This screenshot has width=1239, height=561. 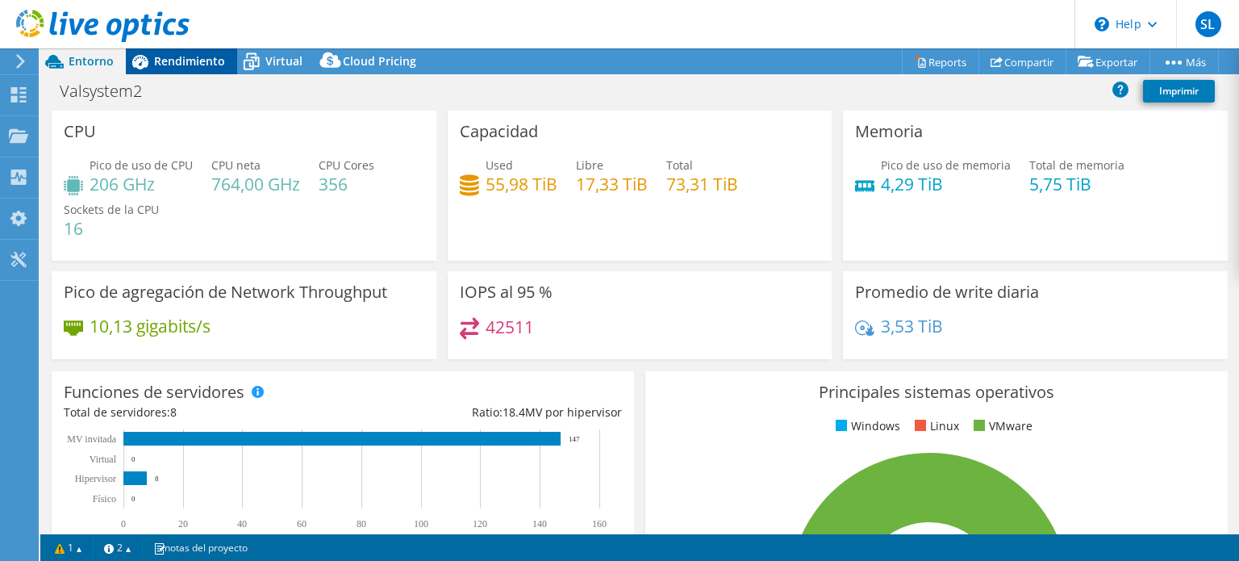 What do you see at coordinates (173, 412) in the screenshot?
I see `span: 8` at bounding box center [173, 412].